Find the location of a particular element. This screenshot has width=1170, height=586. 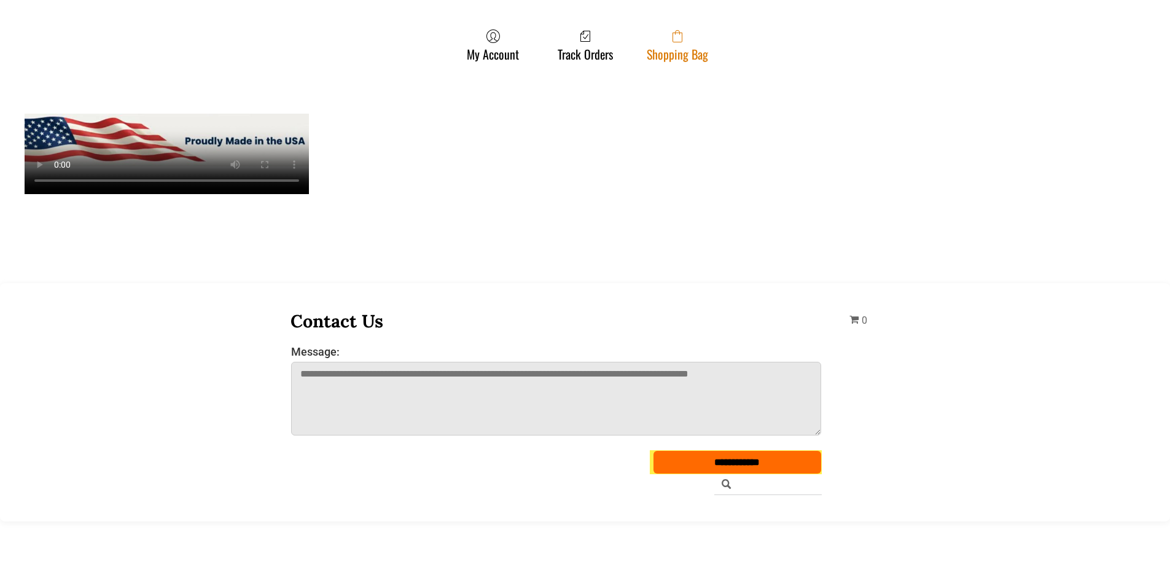

label: Message: is located at coordinates (557, 351).